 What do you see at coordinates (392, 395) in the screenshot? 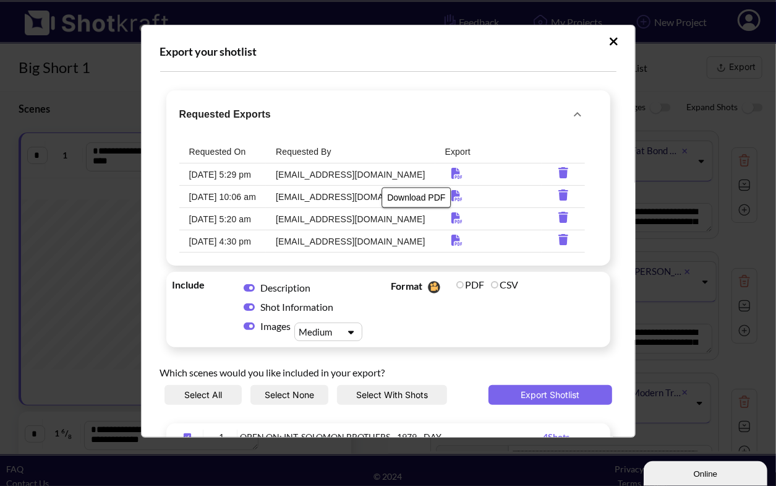
I see `button: Select With Shots` at bounding box center [392, 395].